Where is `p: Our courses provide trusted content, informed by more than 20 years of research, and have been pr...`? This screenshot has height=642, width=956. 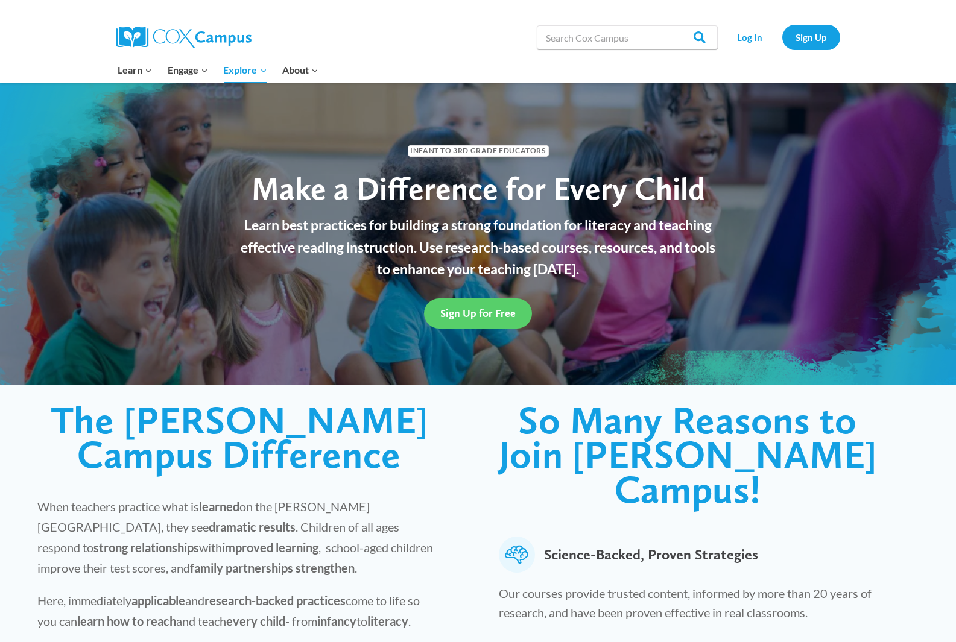 p: Our courses provide trusted content, informed by more than 20 years of research, and have been pr... is located at coordinates (704, 606).